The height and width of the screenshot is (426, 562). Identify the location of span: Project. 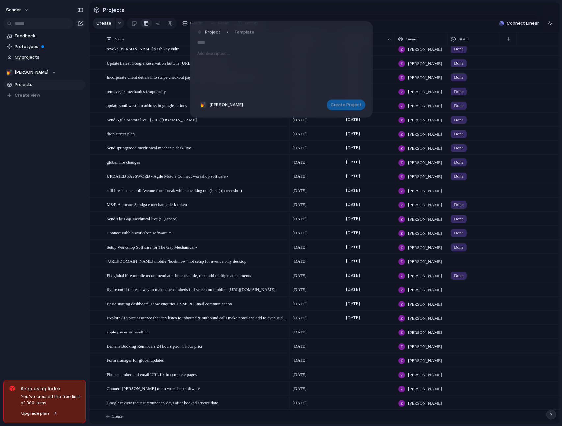
(213, 32).